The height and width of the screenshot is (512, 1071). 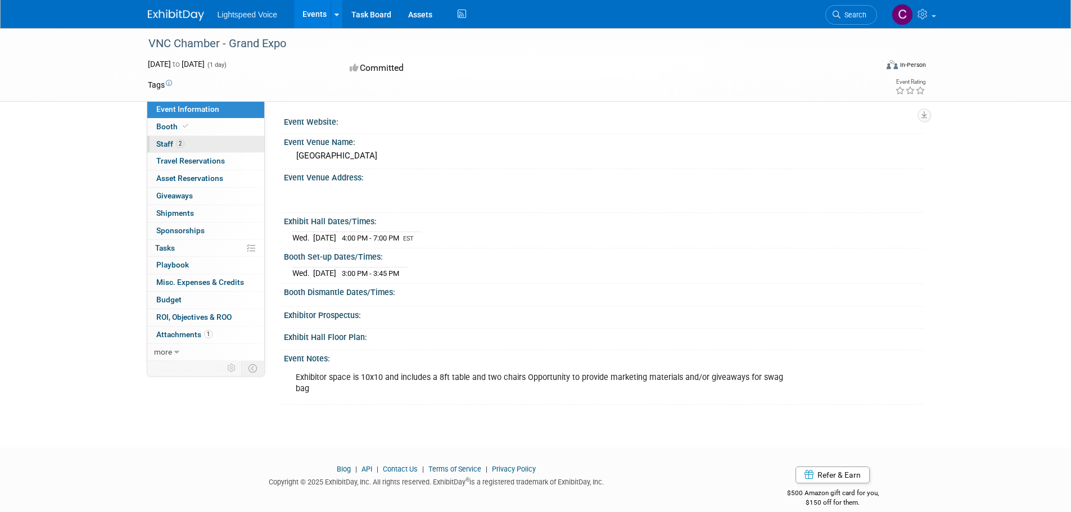 What do you see at coordinates (370, 273) in the screenshot?
I see `span: 3:00 PM - 3:45 PM` at bounding box center [370, 273].